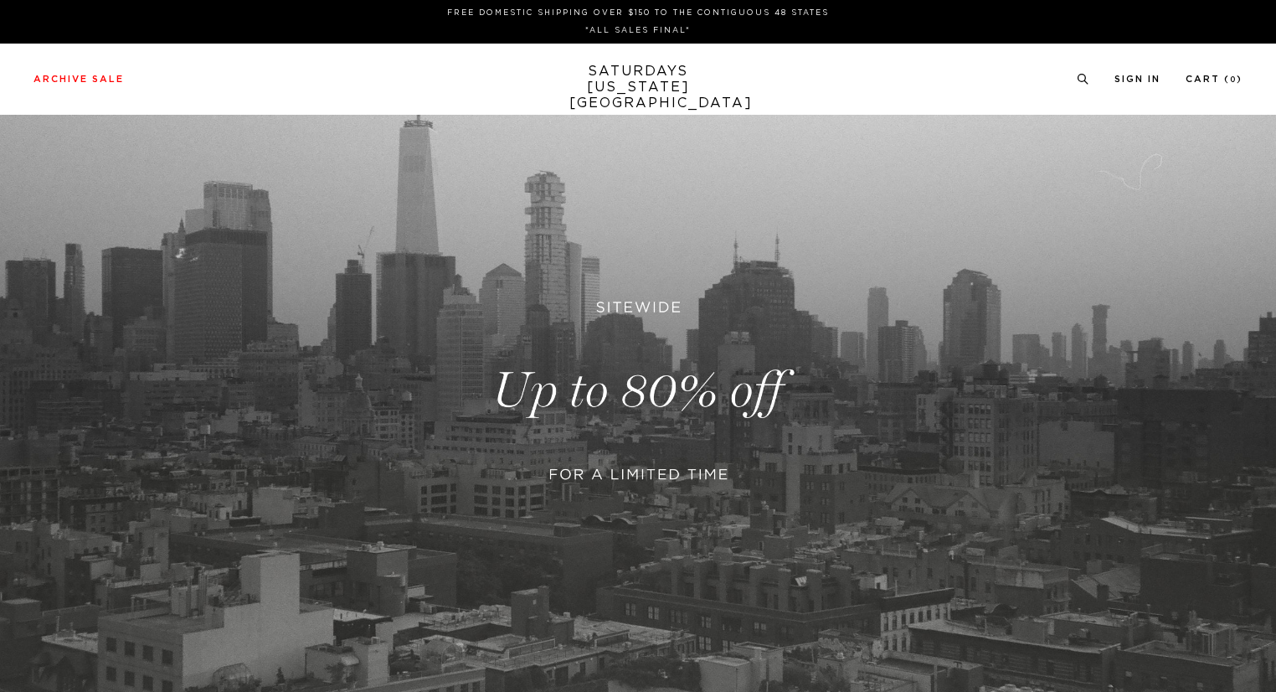 This screenshot has width=1276, height=692. What do you see at coordinates (1137, 79) in the screenshot?
I see `a: Sign In` at bounding box center [1137, 79].